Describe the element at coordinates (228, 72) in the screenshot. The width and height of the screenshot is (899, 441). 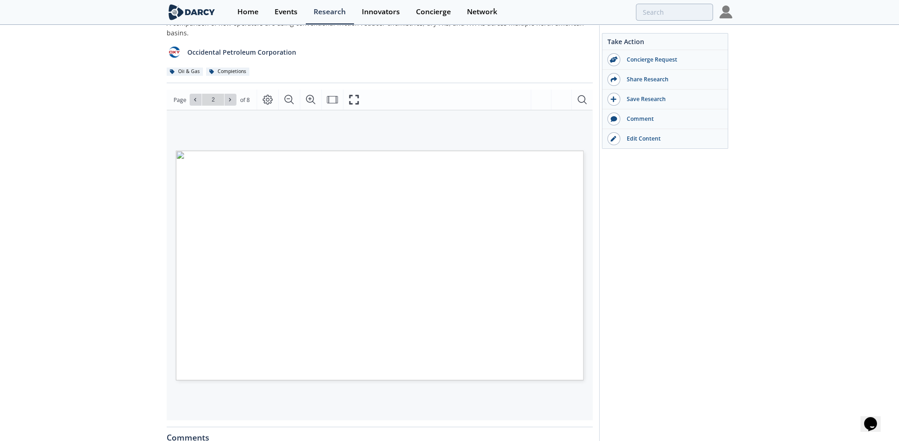
I see `div: Completions` at that location.